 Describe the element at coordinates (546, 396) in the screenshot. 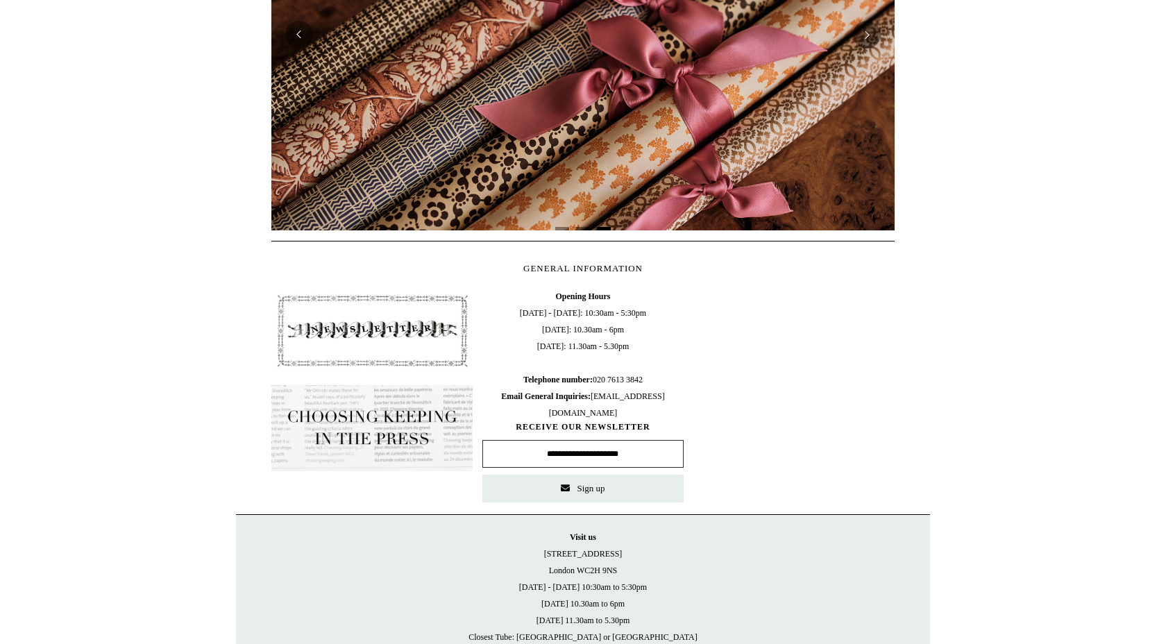

I see `b: Email General Inquiries:` at that location.